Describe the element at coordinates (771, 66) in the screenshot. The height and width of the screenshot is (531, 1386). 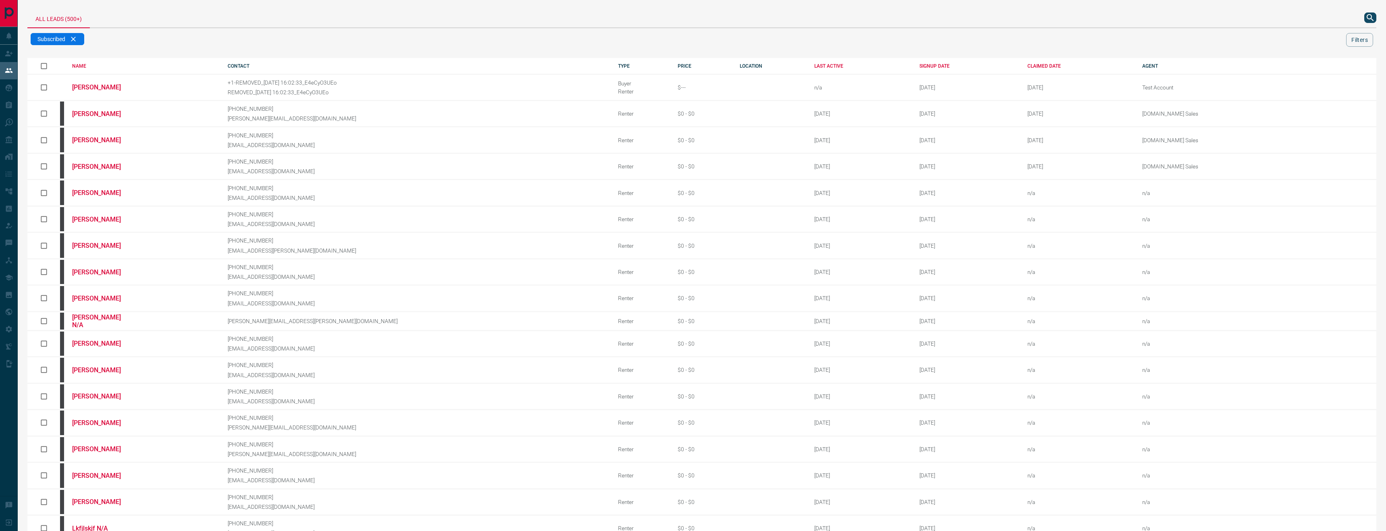
I see `div: LOCATION` at that location.